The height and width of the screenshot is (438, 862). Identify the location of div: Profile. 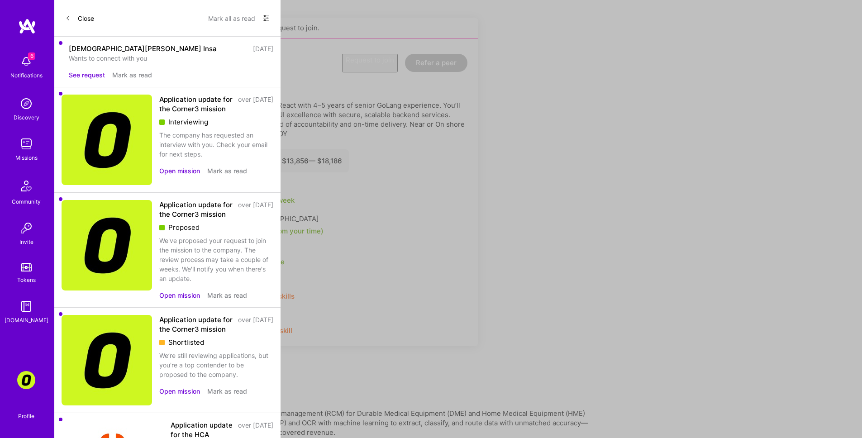
(26, 416).